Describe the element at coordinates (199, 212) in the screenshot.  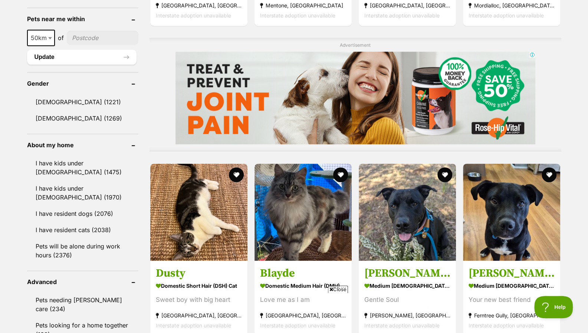
I see `img: Dusty - Domestic Short Hair (DSH) Cat` at that location.